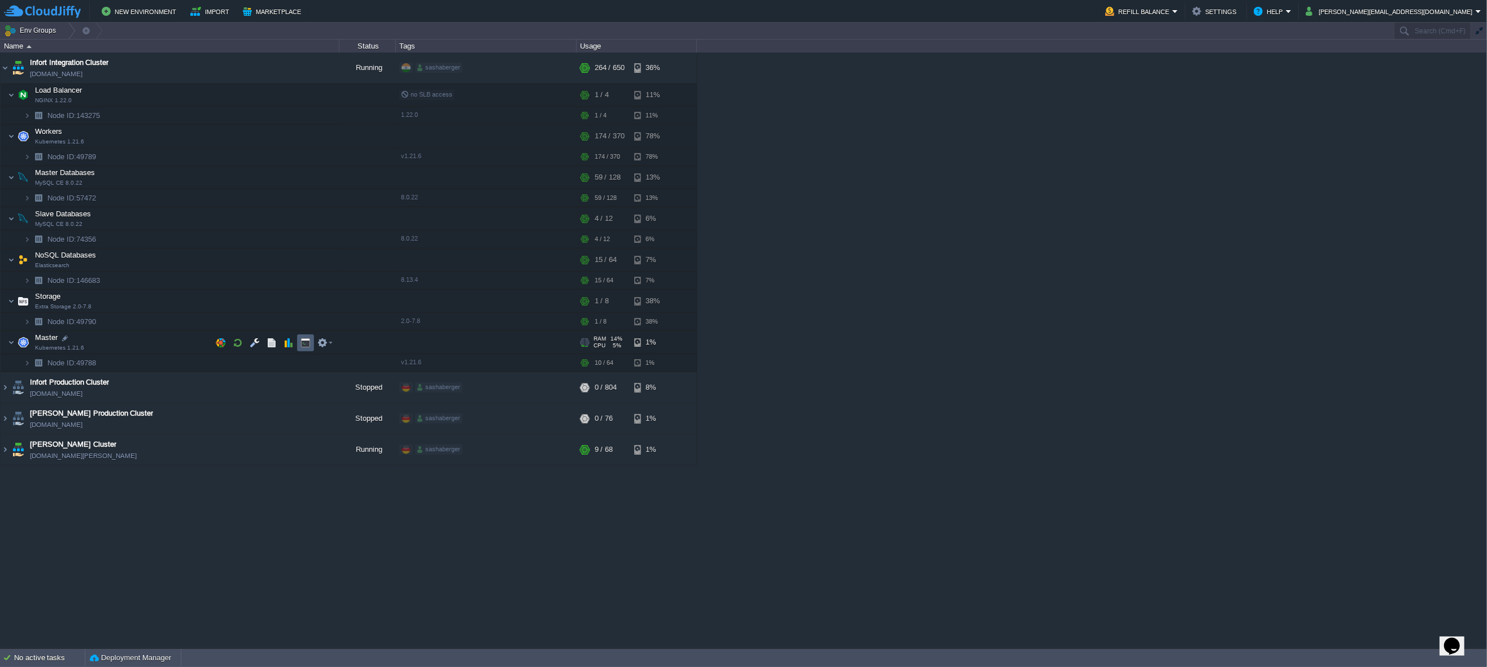 The height and width of the screenshot is (667, 1487). What do you see at coordinates (42, 11) in the screenshot?
I see `img: CloudJiffy` at bounding box center [42, 11].